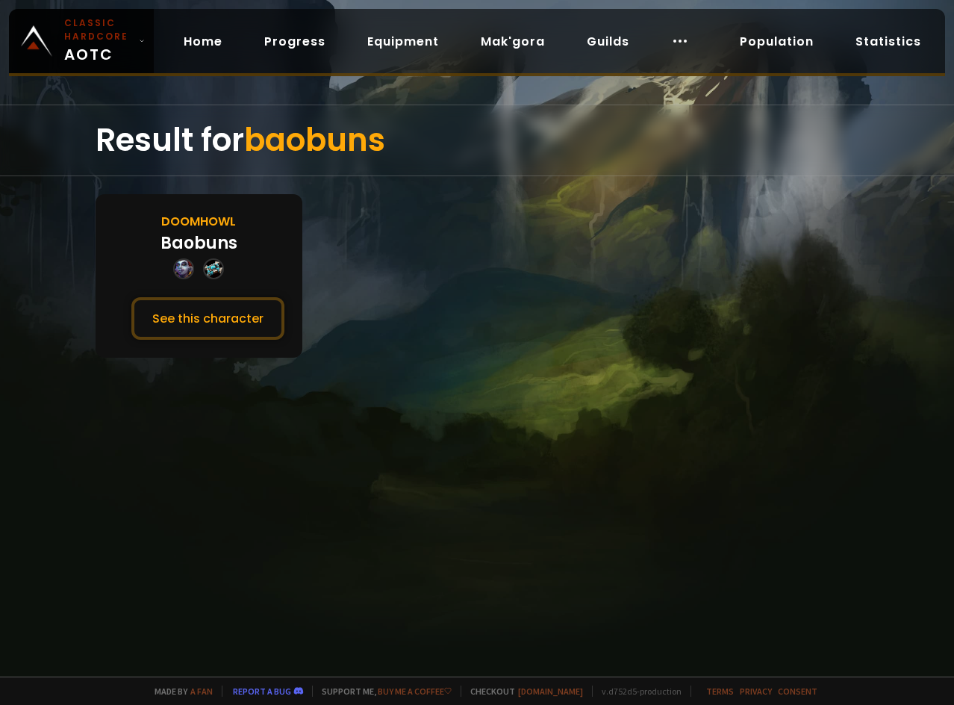  Describe the element at coordinates (888, 41) in the screenshot. I see `a: Statistics` at that location.